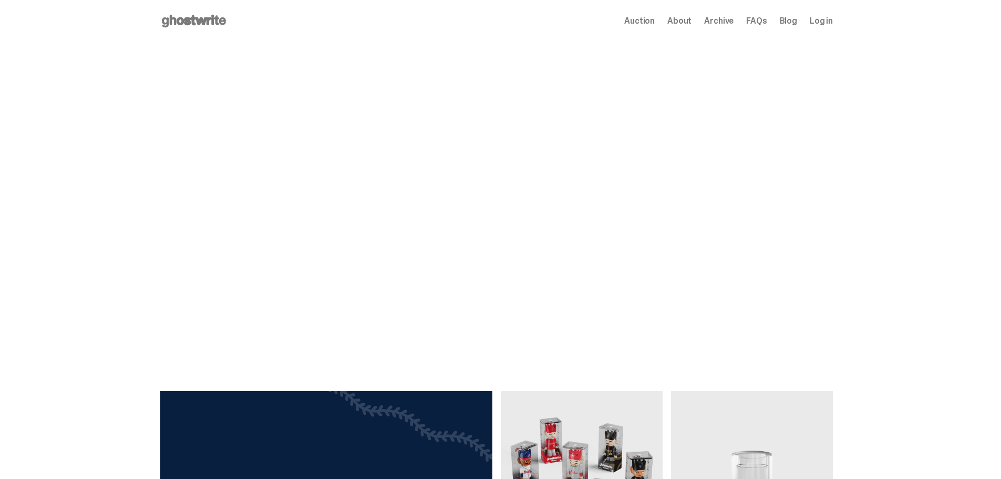 This screenshot has height=479, width=1001. Describe the element at coordinates (788, 21) in the screenshot. I see `a: Blog` at that location.